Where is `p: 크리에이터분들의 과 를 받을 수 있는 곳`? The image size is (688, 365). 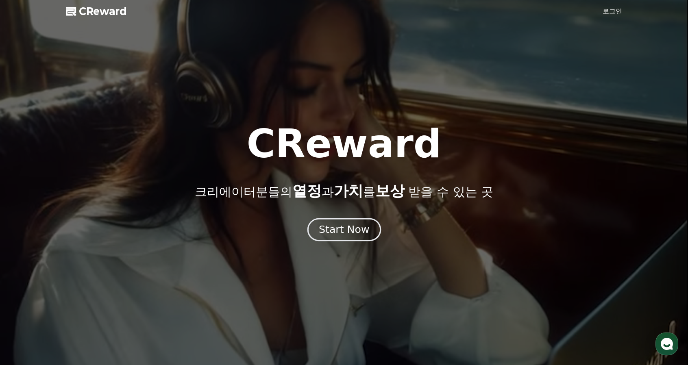 p: 크리에이터분들의 과 를 받을 수 있는 곳 is located at coordinates (344, 191).